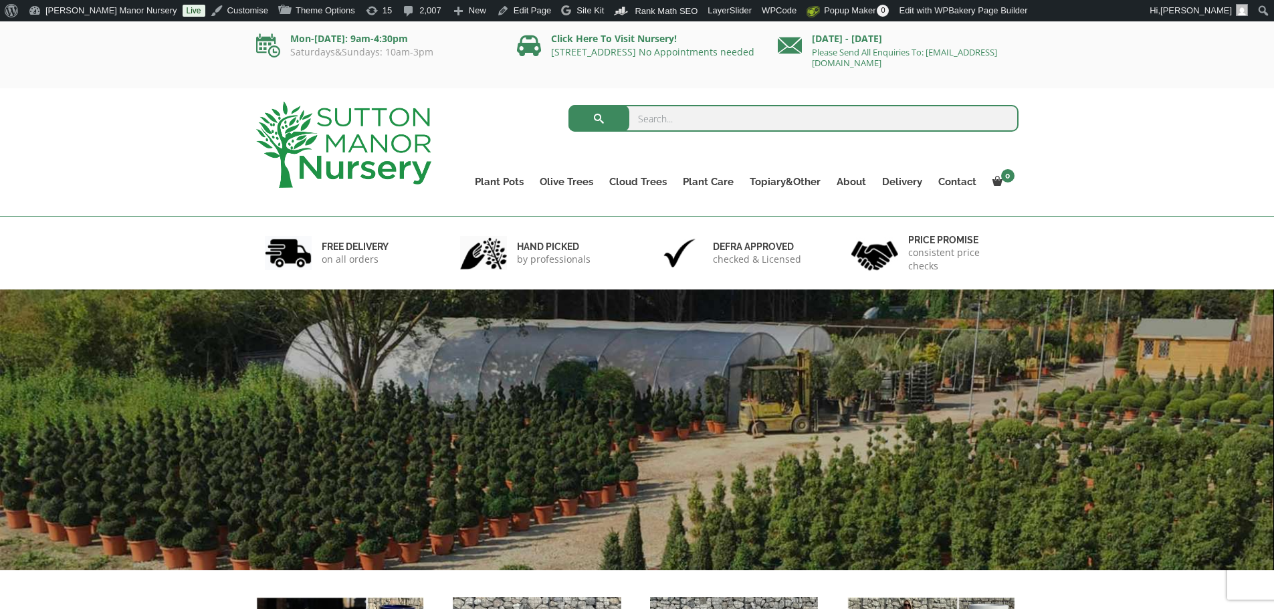  I want to click on a: Olive Trees, so click(567, 182).